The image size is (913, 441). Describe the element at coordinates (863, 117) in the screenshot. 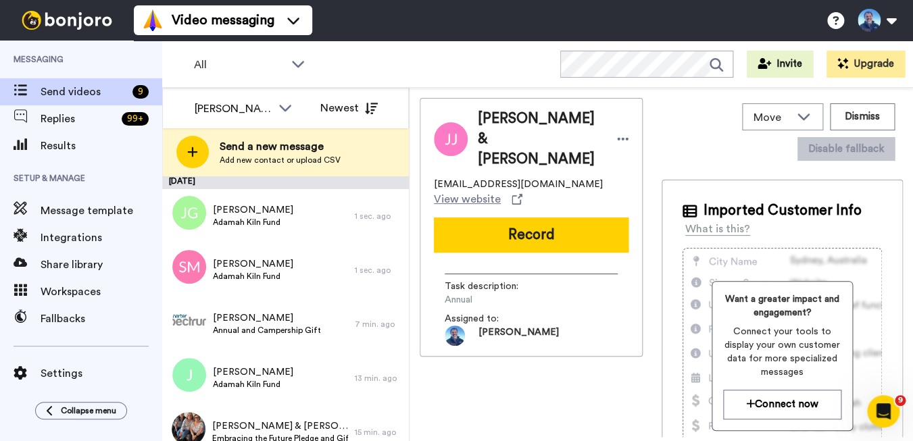

I see `button: Dismiss` at that location.